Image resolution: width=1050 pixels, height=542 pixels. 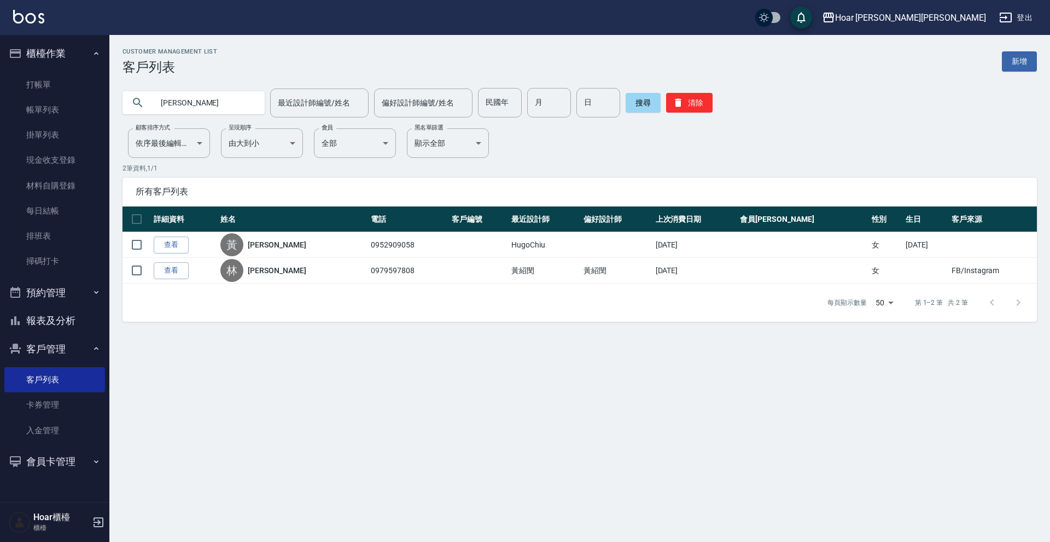 I want to click on a: 打帳單, so click(x=55, y=85).